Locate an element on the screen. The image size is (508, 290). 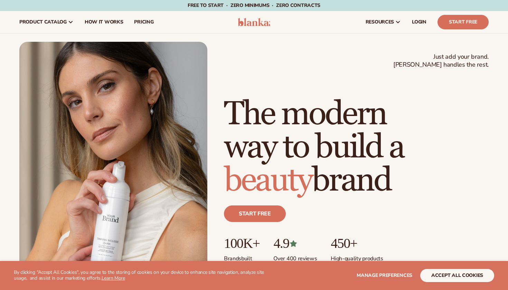
a: logo is located at coordinates (254, 22).